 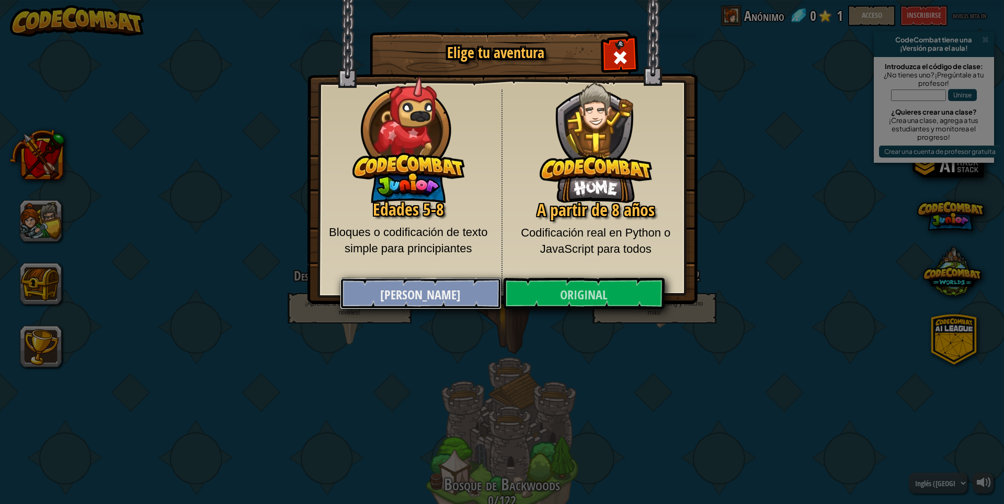 What do you see at coordinates (584, 295) in the screenshot?
I see `font: Original` at bounding box center [584, 295].